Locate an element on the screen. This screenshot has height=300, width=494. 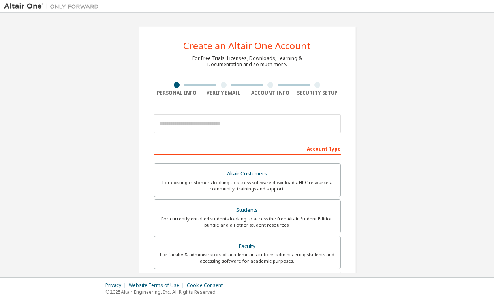
div: Security Setup is located at coordinates (317, 93).